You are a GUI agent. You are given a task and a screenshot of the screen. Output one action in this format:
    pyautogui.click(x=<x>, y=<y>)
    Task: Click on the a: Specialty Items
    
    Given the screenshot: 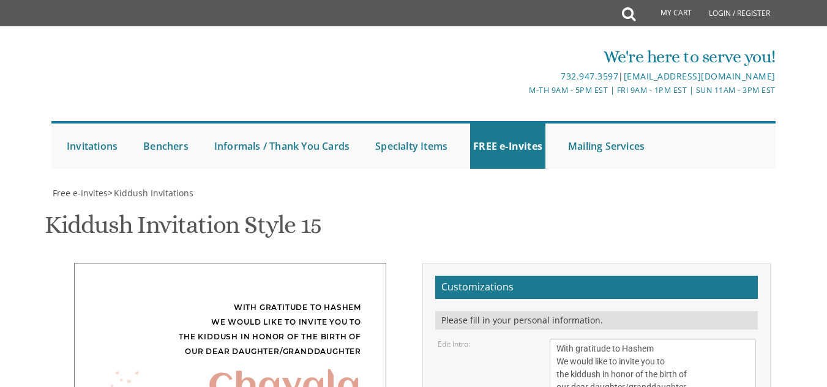 What is the action you would take?
    pyautogui.click(x=411, y=146)
    